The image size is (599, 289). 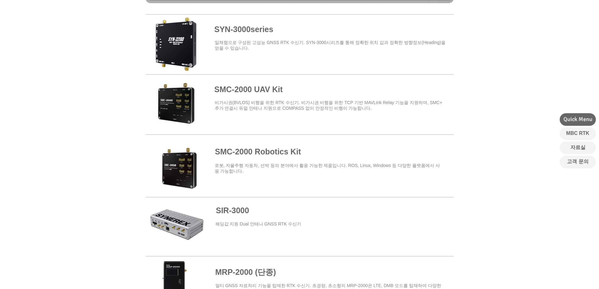 I want to click on a: ​헤딩값 지원 Dual 안테나 GNSS RTK 수신기, so click(x=259, y=224).